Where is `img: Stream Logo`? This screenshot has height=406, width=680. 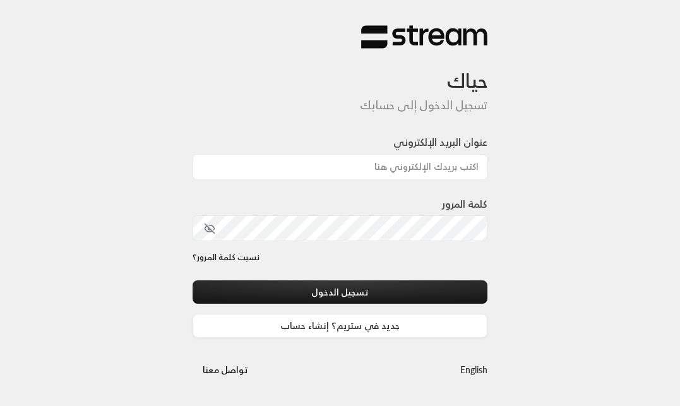 img: Stream Logo is located at coordinates (424, 37).